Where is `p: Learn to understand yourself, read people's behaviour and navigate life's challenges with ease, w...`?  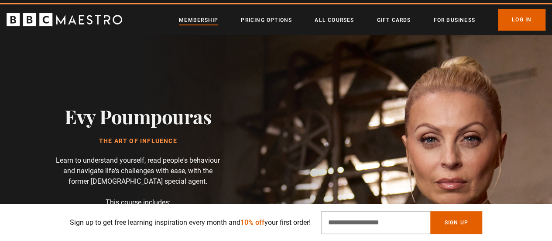
p: Learn to understand yourself, read people's behaviour and navigate life's challenges with ease, w... is located at coordinates (138, 171).